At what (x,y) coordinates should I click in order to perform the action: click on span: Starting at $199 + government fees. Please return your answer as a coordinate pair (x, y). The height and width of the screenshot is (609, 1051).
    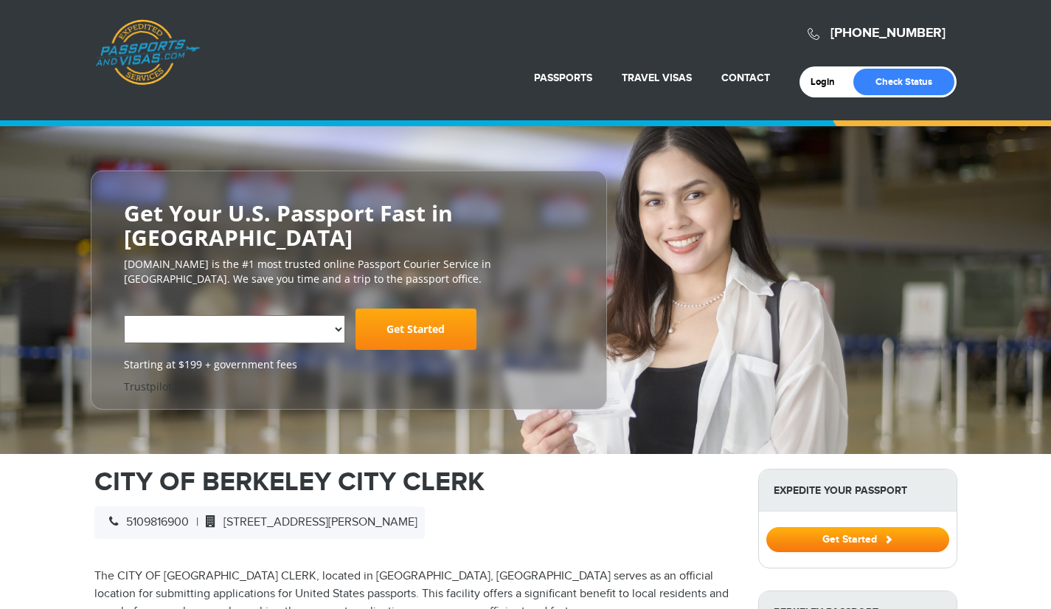
    Looking at the image, I should click on (349, 364).